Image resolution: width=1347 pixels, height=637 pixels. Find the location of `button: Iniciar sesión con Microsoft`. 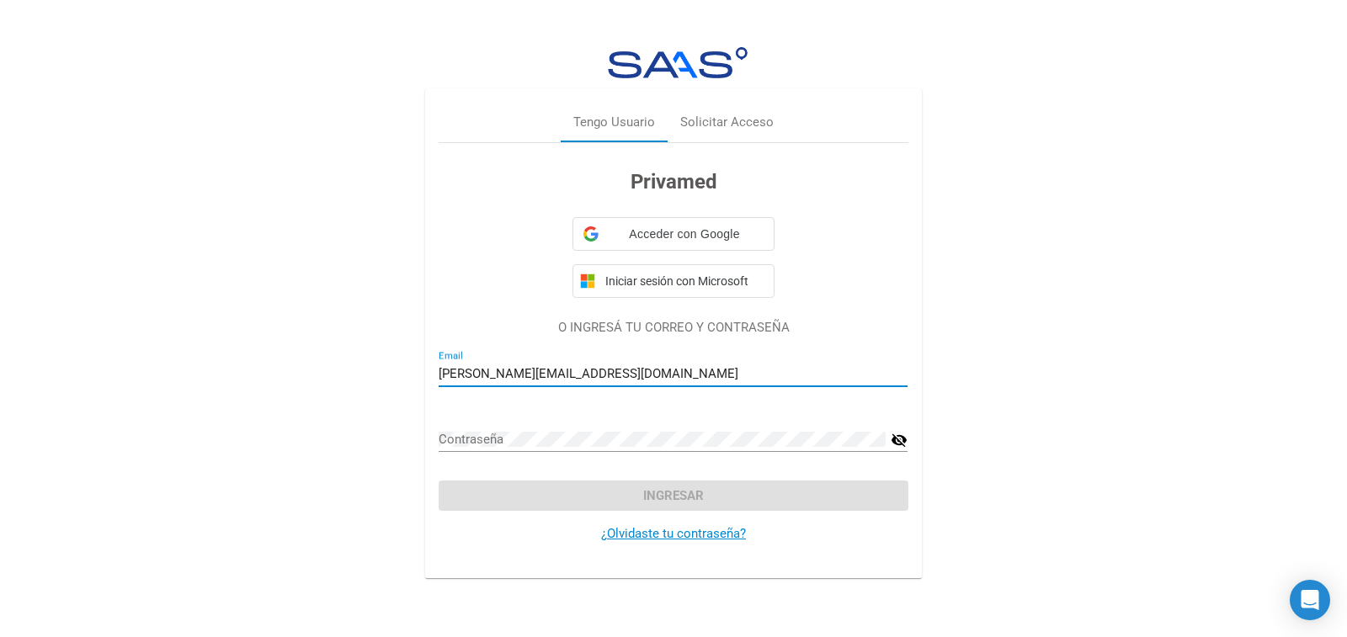

button: Iniciar sesión con Microsoft is located at coordinates (673, 281).